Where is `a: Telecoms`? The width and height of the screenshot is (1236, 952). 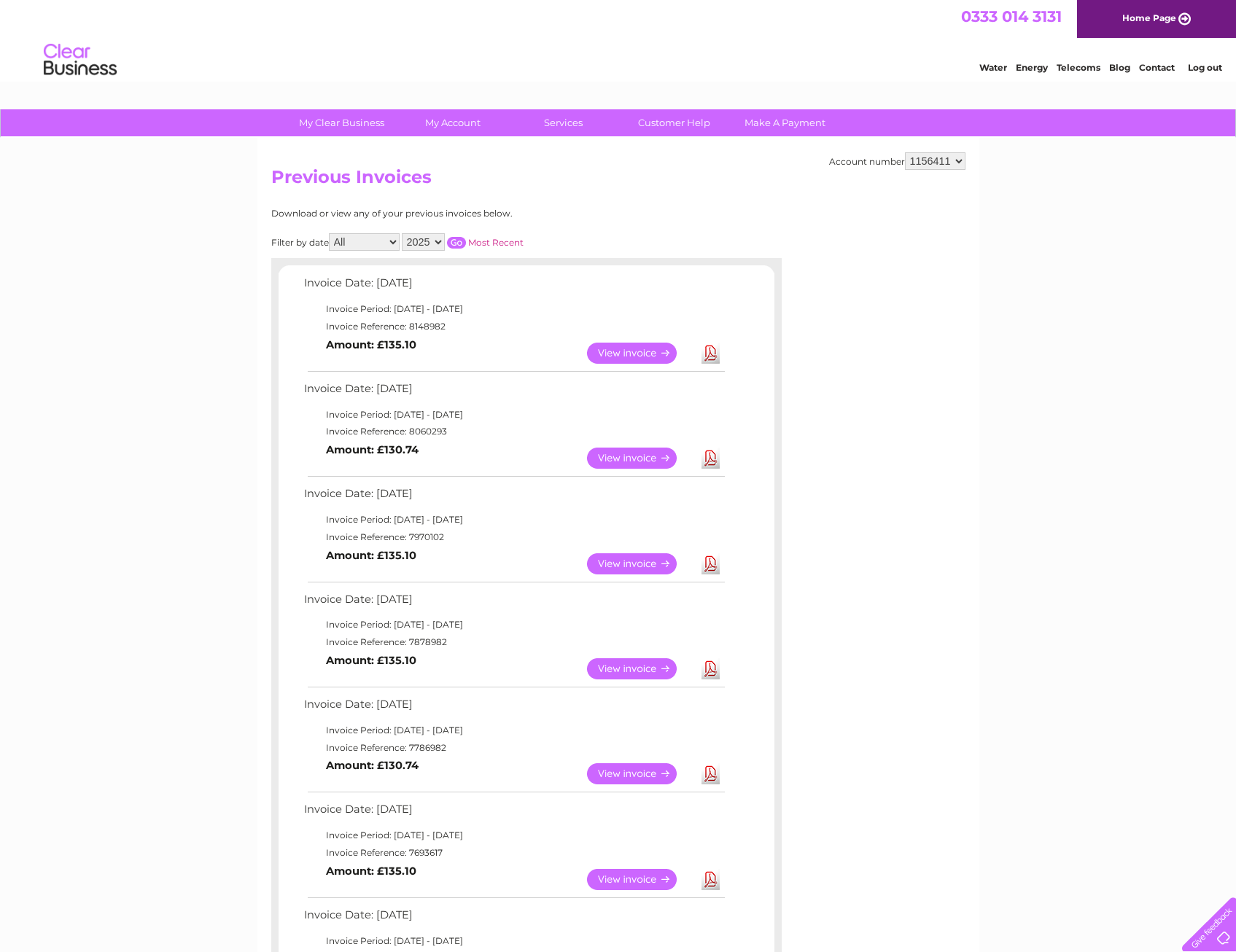
a: Telecoms is located at coordinates (1078, 67).